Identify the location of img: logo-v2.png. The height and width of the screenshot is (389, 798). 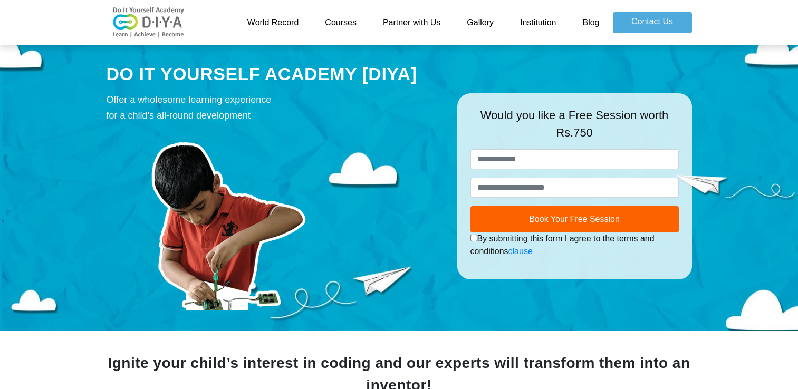
(149, 23).